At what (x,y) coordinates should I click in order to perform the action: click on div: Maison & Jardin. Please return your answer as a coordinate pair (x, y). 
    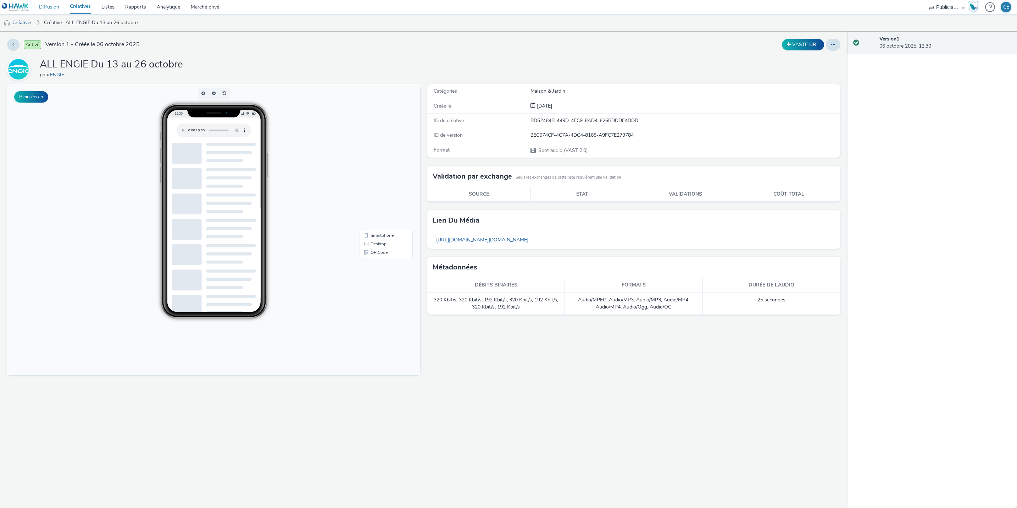
    Looking at the image, I should click on (685, 91).